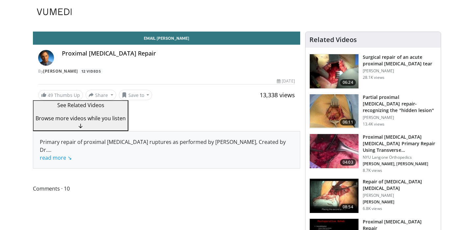 The width and height of the screenshot is (474, 230). Describe the element at coordinates (46, 58) in the screenshot. I see `img: Avatar` at that location.